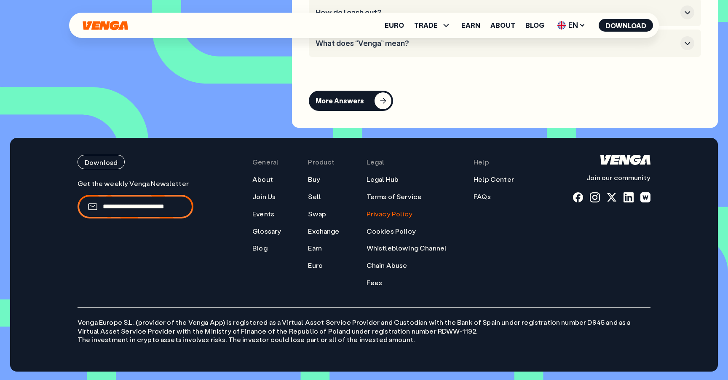 This screenshot has height=380, width=728. What do you see at coordinates (135, 183) in the screenshot?
I see `p: Get the weekly Venga Newsletter` at bounding box center [135, 183].